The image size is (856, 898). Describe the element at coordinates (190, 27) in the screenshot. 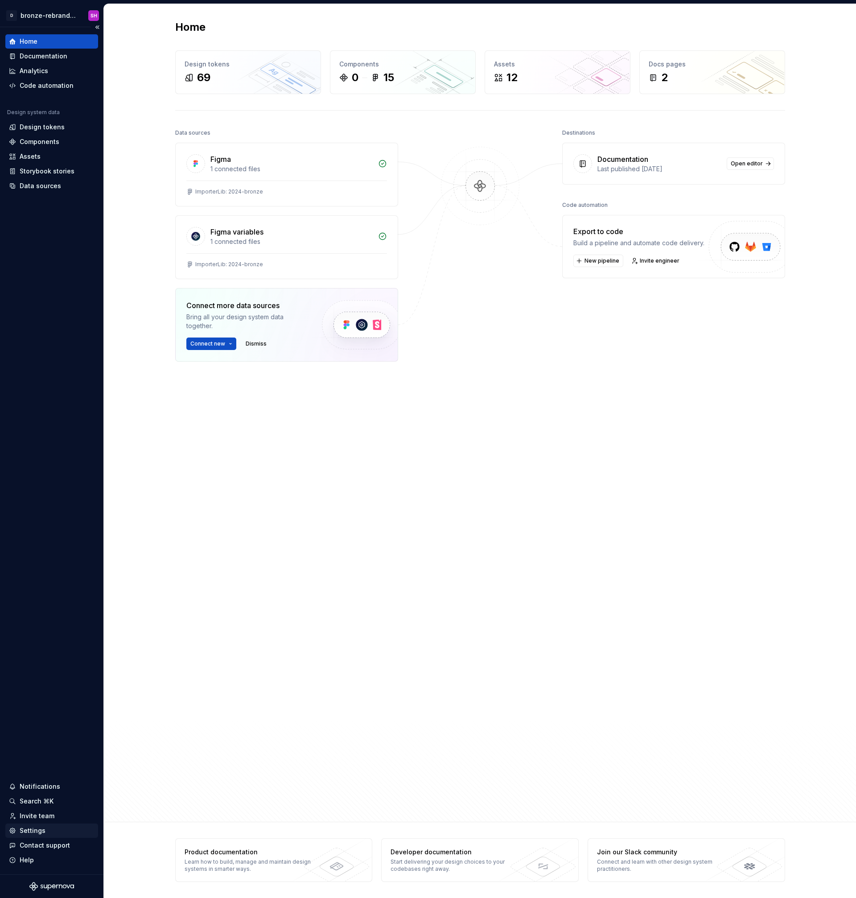

I see `h2: Home` at that location.